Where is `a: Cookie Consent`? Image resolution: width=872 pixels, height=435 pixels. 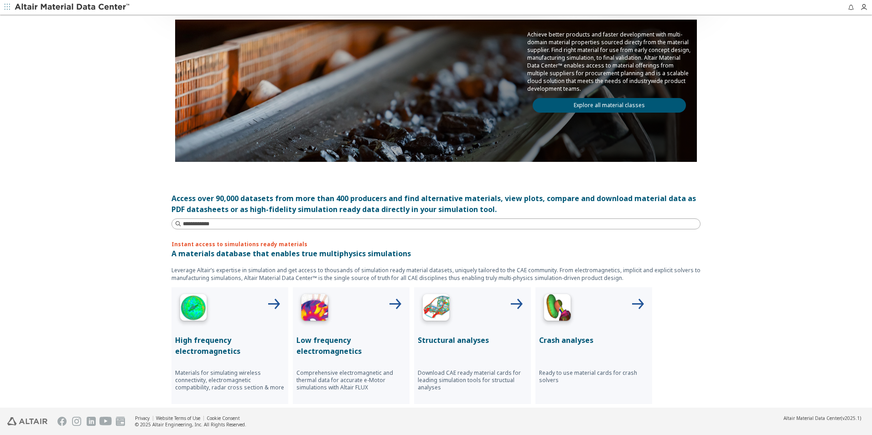
a: Cookie Consent is located at coordinates (223, 418).